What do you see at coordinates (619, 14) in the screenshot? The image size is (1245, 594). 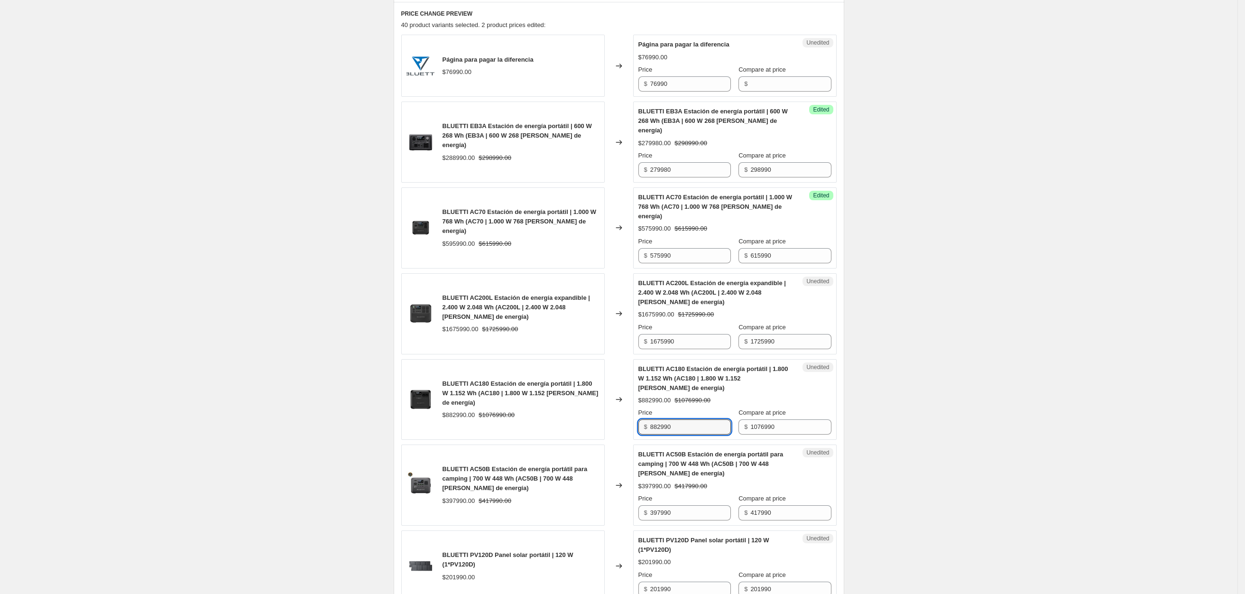 I see `h6: PRICE CHANGE PREVIEW` at bounding box center [619, 14].